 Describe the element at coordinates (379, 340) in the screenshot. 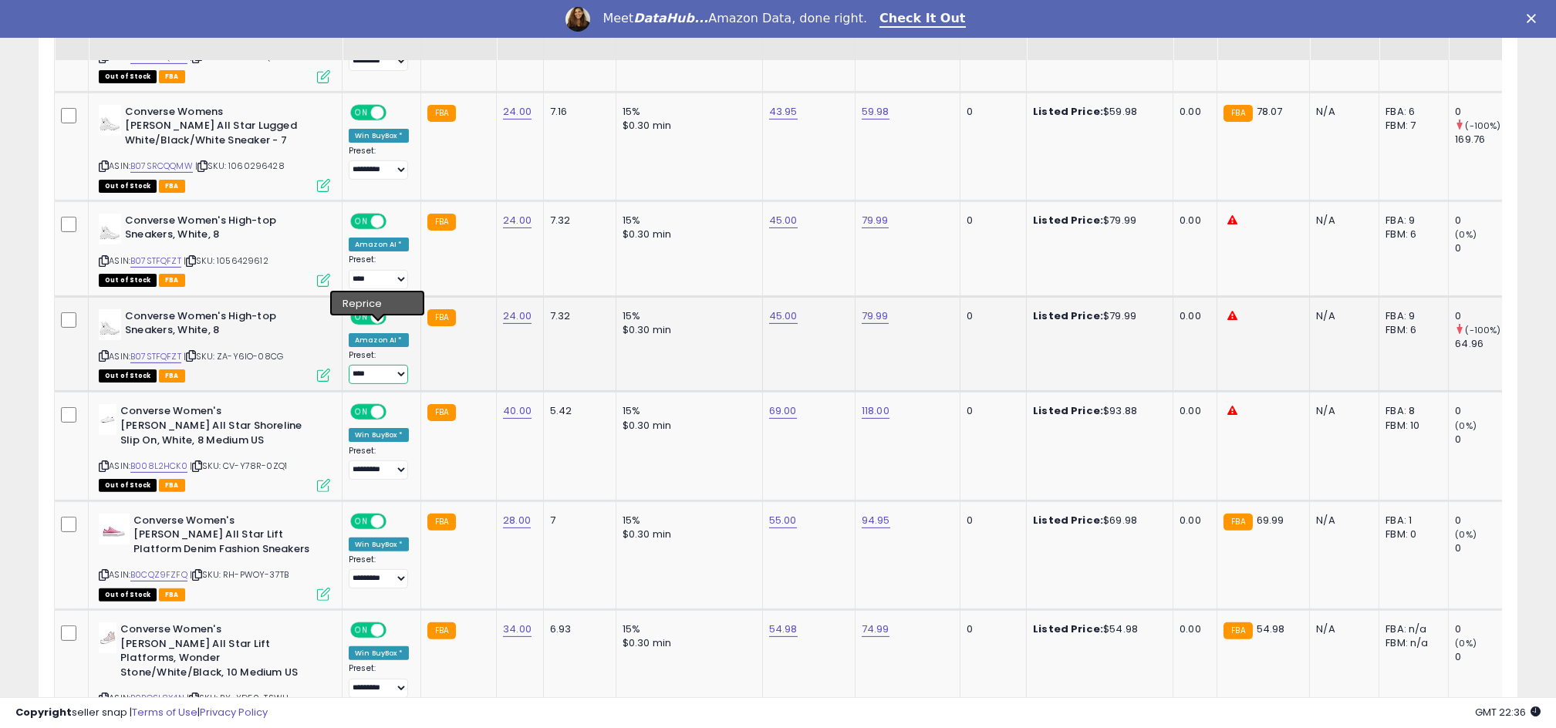

I see `div: Amazon AI *` at that location.